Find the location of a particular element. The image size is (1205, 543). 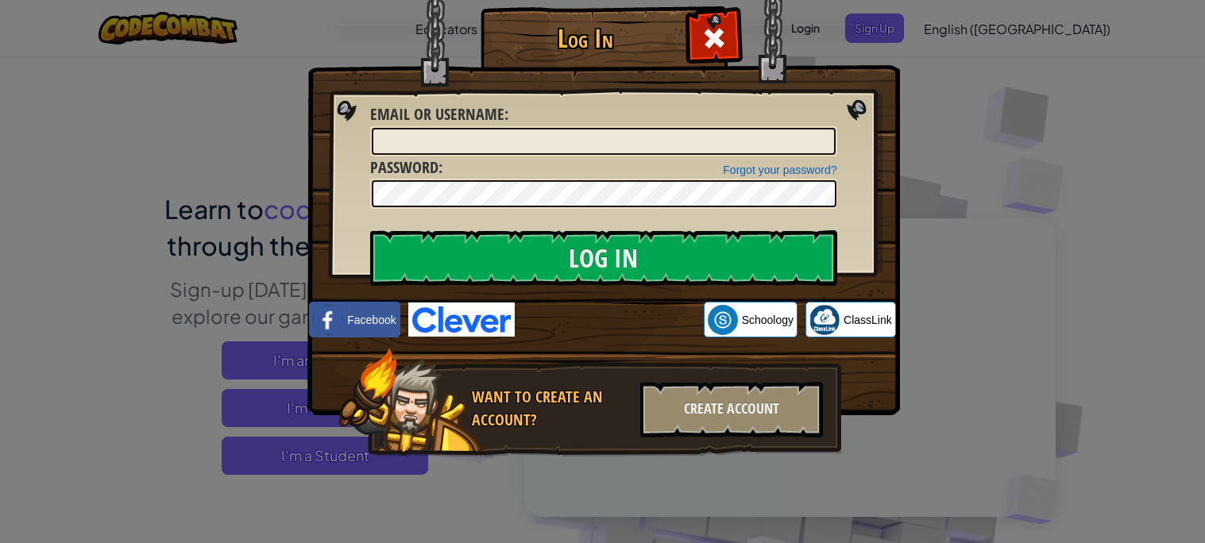

span: Facebook is located at coordinates (371, 320).